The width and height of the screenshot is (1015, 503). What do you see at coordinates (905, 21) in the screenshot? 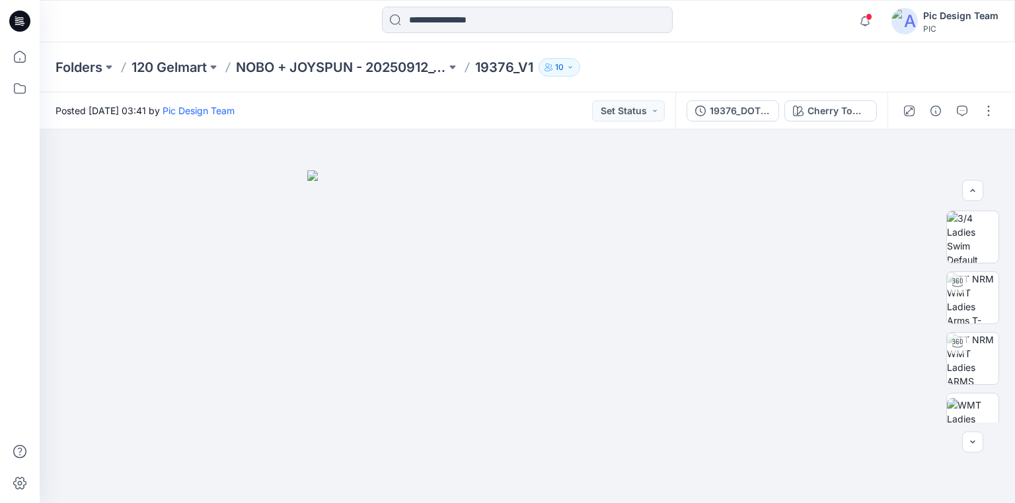
I see `img: avatar` at bounding box center [905, 21].